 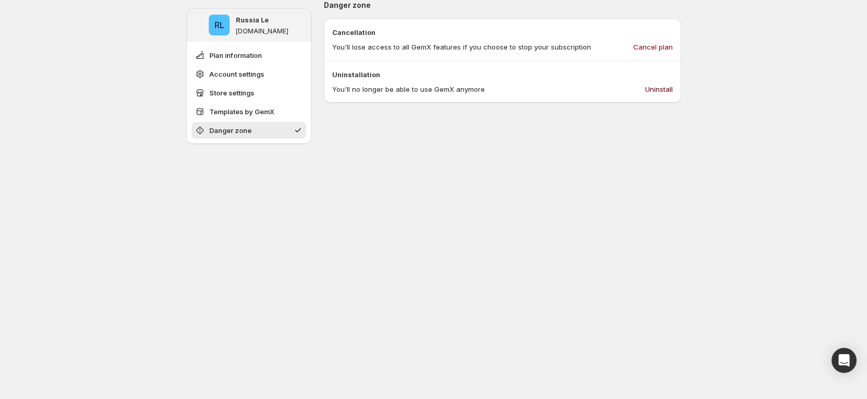 What do you see at coordinates (462, 47) in the screenshot?
I see `p: You'll lose access to all GemX features if you choose to stop your subscription` at bounding box center [462, 47].